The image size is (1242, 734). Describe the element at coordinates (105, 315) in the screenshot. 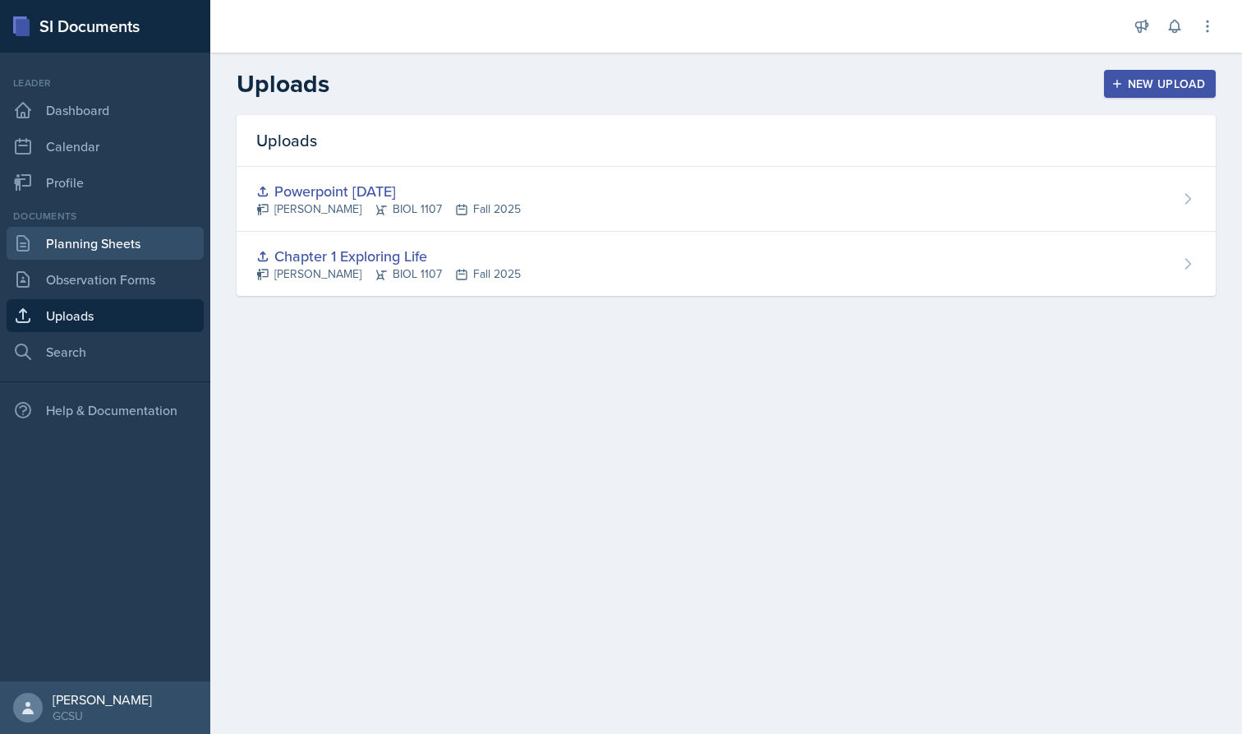

I see `a: Uploads` at that location.